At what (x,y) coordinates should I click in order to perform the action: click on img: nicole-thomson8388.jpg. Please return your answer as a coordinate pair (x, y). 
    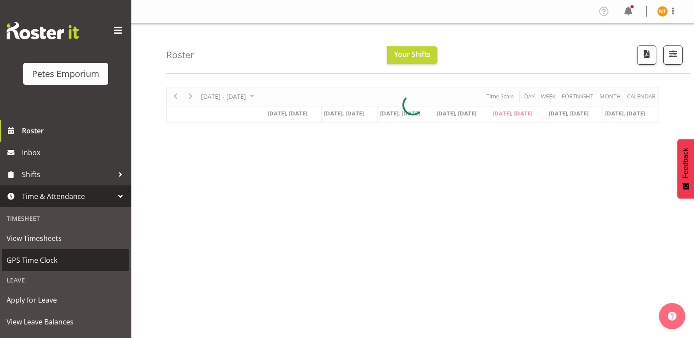
    Looking at the image, I should click on (662, 11).